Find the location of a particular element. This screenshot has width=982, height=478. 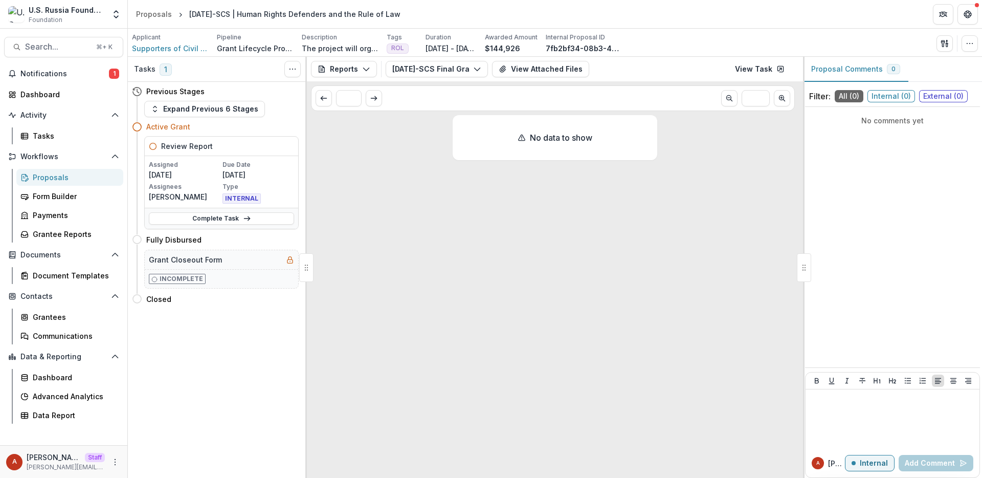

a: Tasks is located at coordinates (70, 136).